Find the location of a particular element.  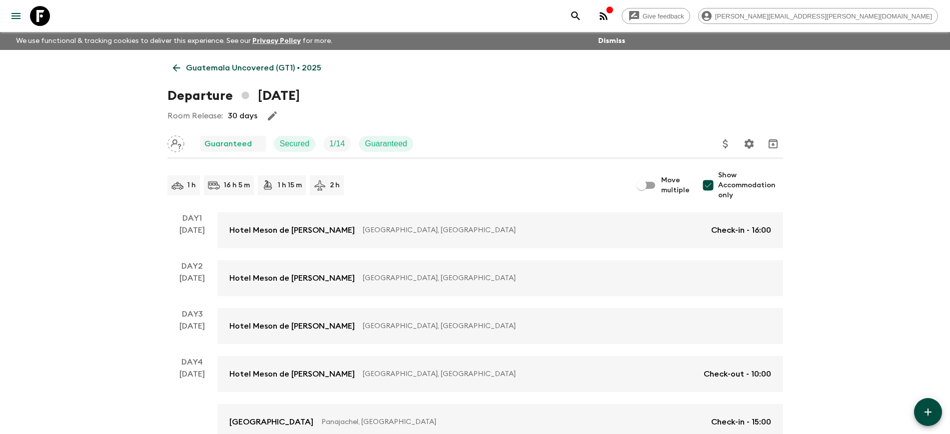

p: Day 2 is located at coordinates (192, 266).